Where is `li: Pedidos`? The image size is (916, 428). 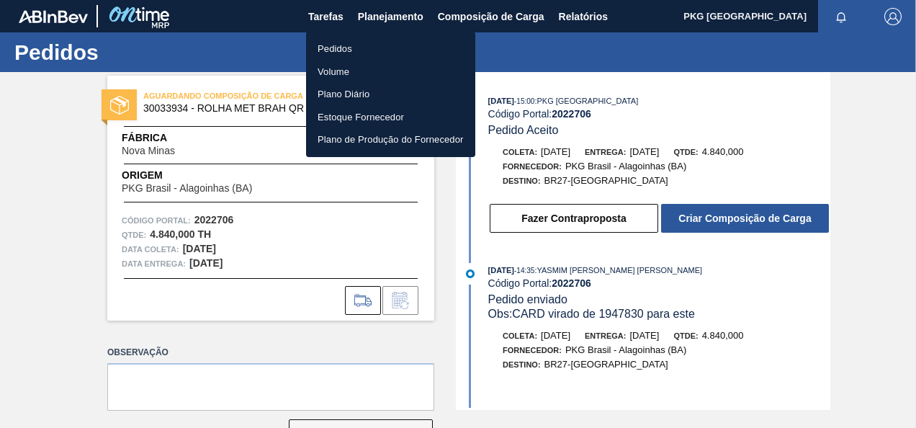
li: Pedidos is located at coordinates (390, 49).